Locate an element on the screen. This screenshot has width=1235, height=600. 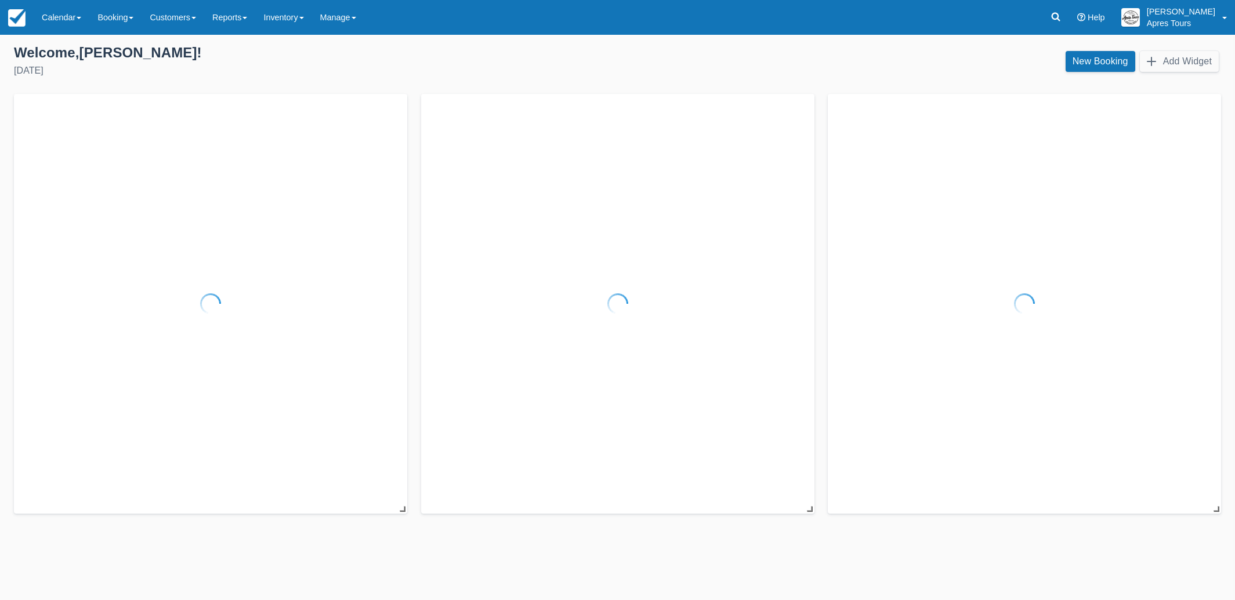
i: Help is located at coordinates (1081, 17).